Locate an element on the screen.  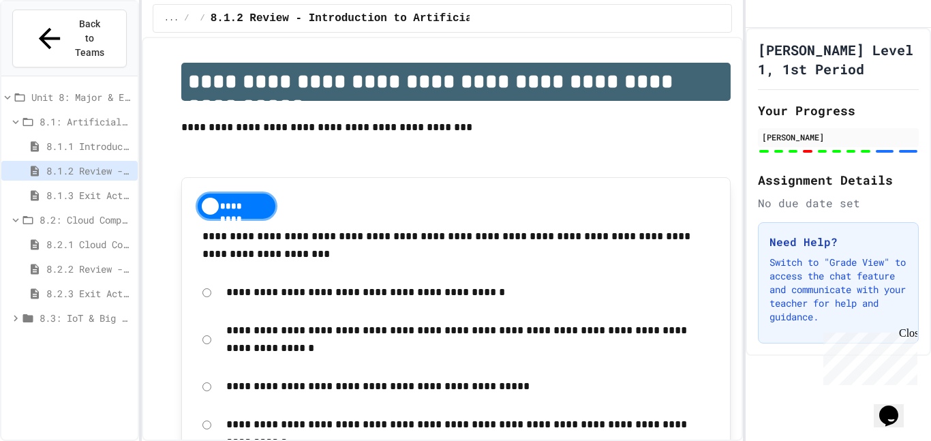
div: Chat with us now!Close is located at coordinates (50, 46).